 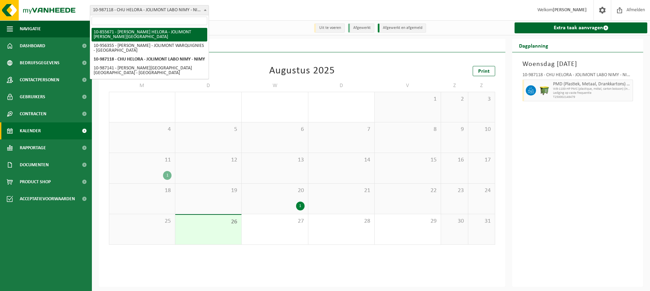 What do you see at coordinates (33, 148) in the screenshot?
I see `span: Rapportage` at bounding box center [33, 148].